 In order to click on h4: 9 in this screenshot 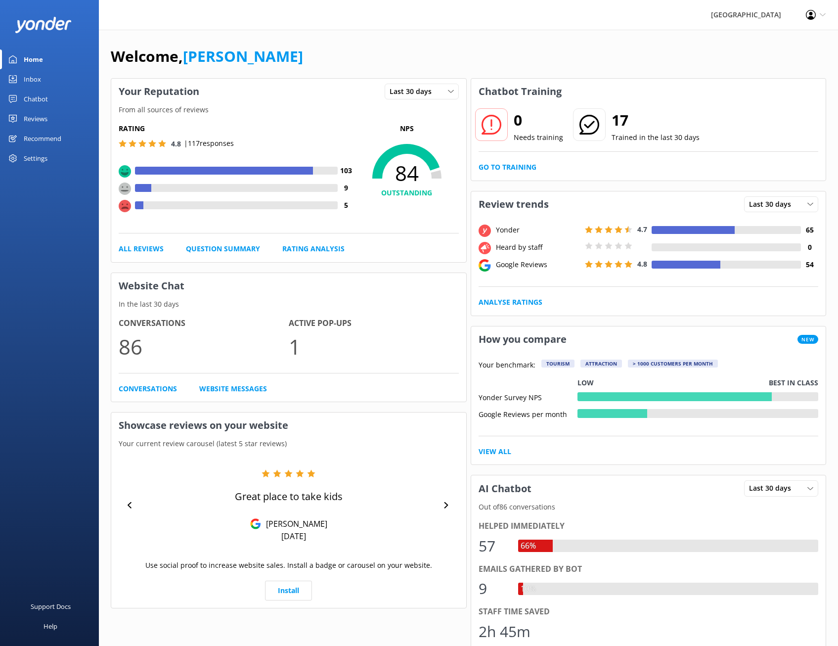, I will do `click(346, 188)`.